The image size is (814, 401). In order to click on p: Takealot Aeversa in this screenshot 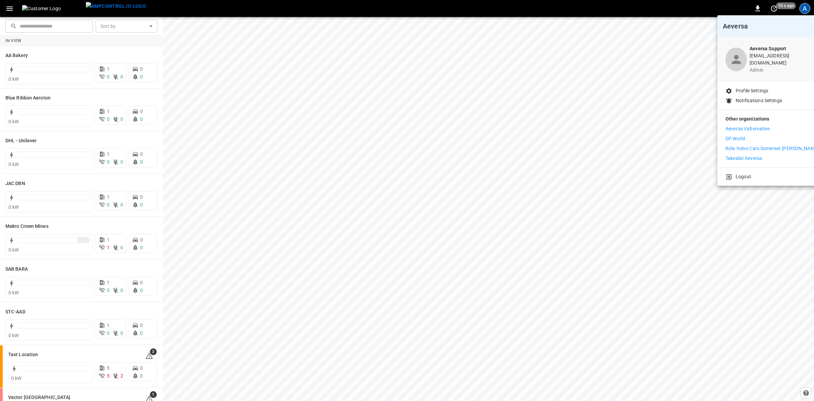, I will do `click(744, 158)`.